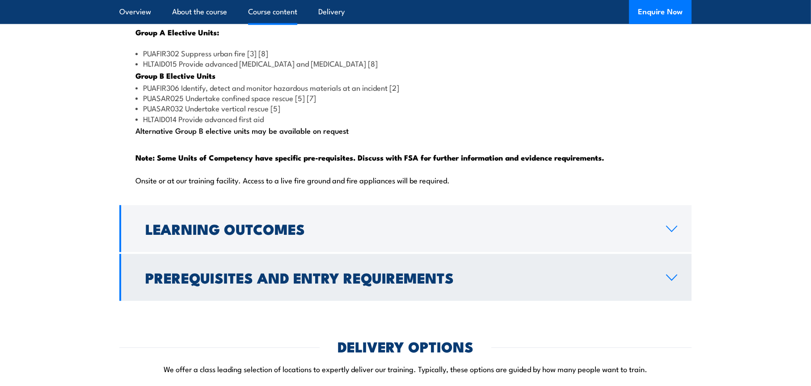 The height and width of the screenshot is (386, 811). I want to click on li: PUAFIR302 Suppress urban fire [3] [8], so click(405, 53).